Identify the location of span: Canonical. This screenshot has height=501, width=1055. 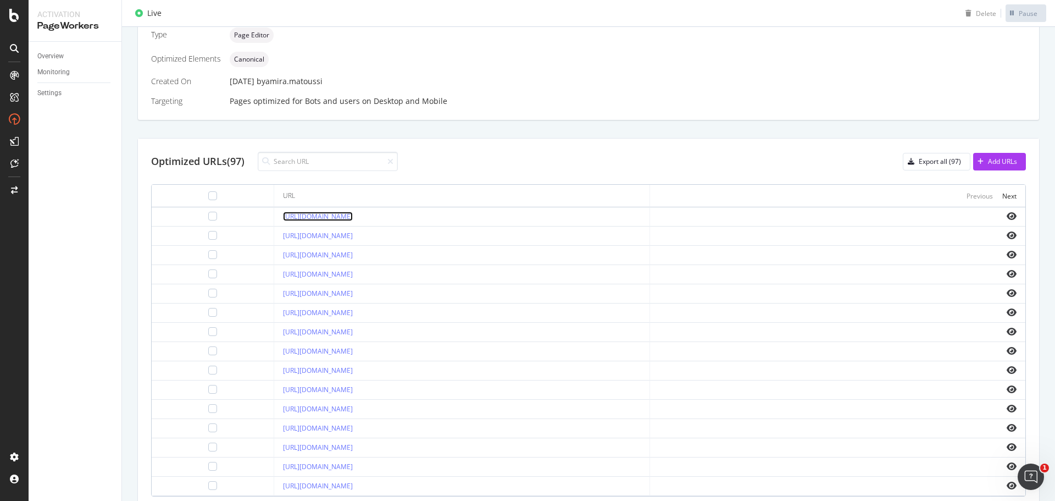
(249, 59).